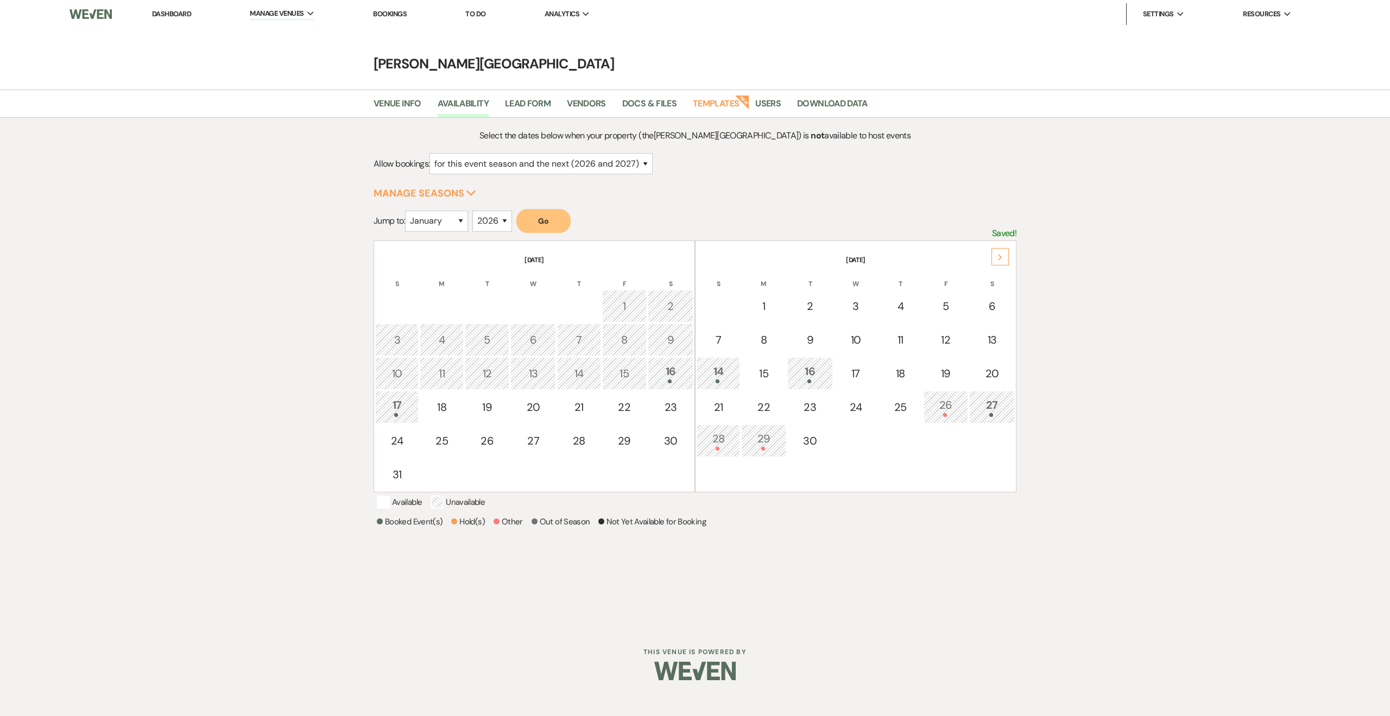  I want to click on a: To Do, so click(475, 14).